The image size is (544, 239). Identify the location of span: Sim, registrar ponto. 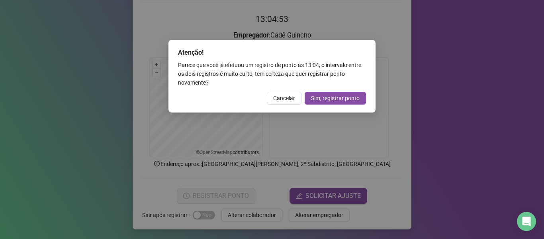
(335, 98).